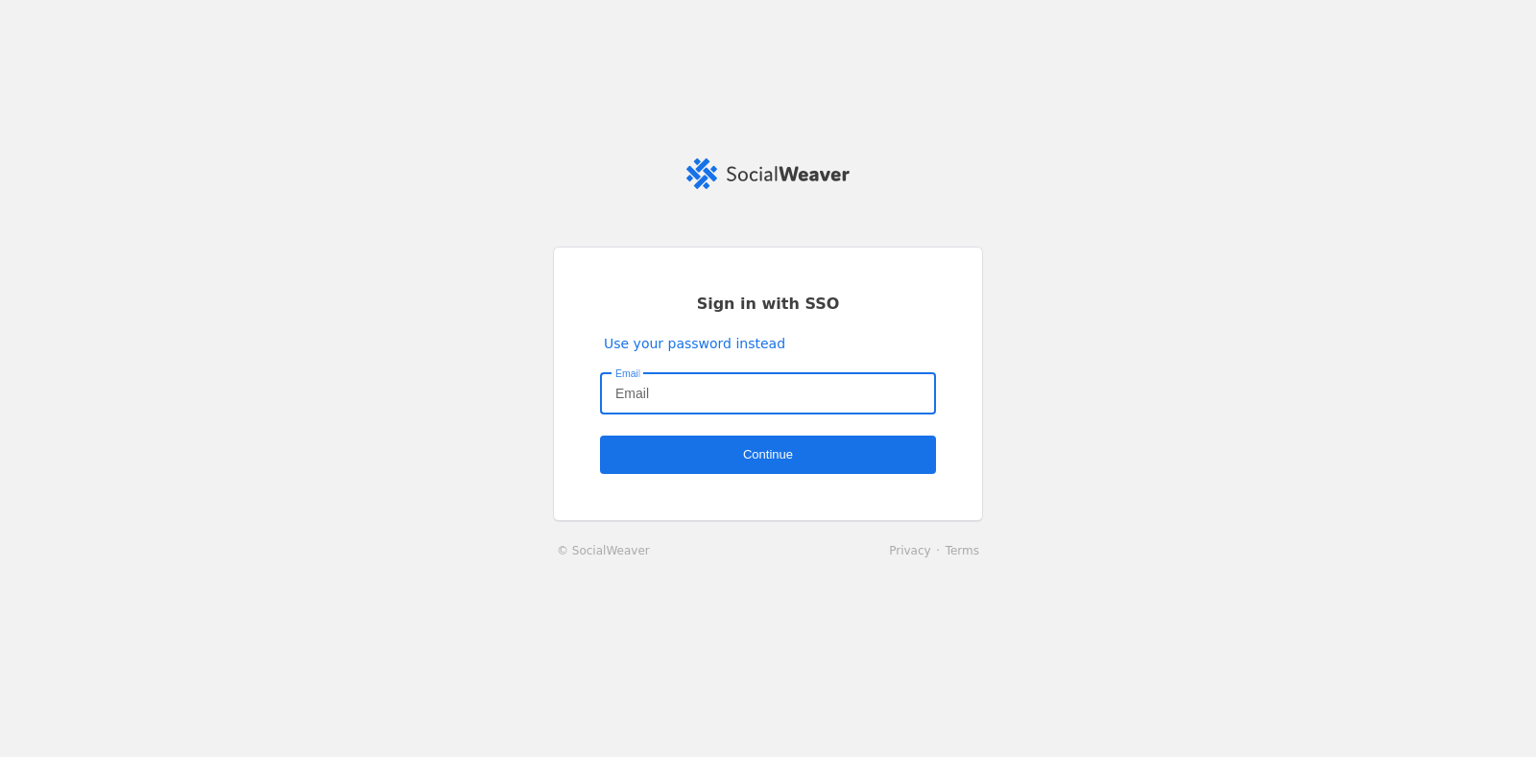 This screenshot has height=757, width=1536. What do you see at coordinates (909, 551) in the screenshot?
I see `a: Privacy` at bounding box center [909, 551].